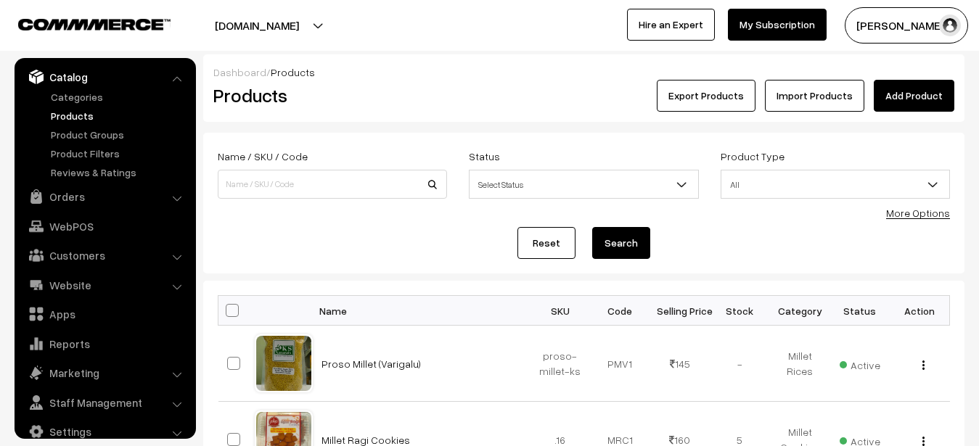  I want to click on a: Categories, so click(119, 97).